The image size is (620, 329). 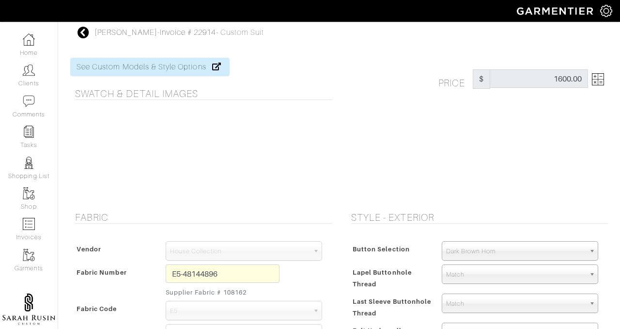 I want to click on a: See Custom Models & Style Options, so click(x=150, y=67).